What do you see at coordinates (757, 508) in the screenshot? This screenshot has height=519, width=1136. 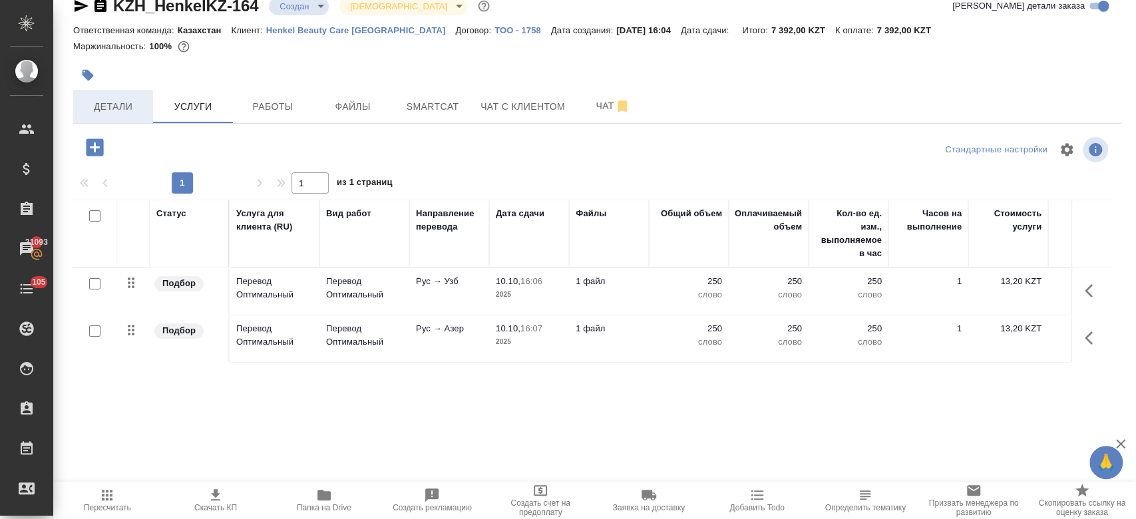 I see `span: Добавить Todo` at bounding box center [757, 508].